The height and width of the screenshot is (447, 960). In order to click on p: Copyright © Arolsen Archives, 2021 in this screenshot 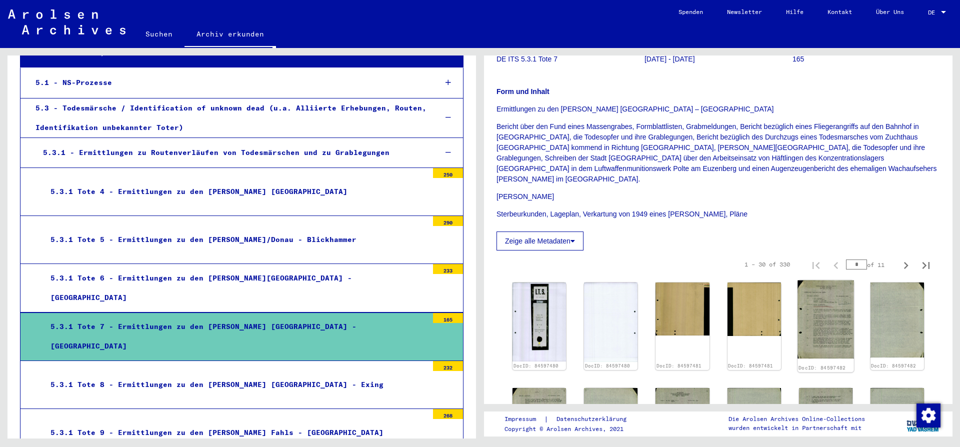, I will do `click(571, 429)`.